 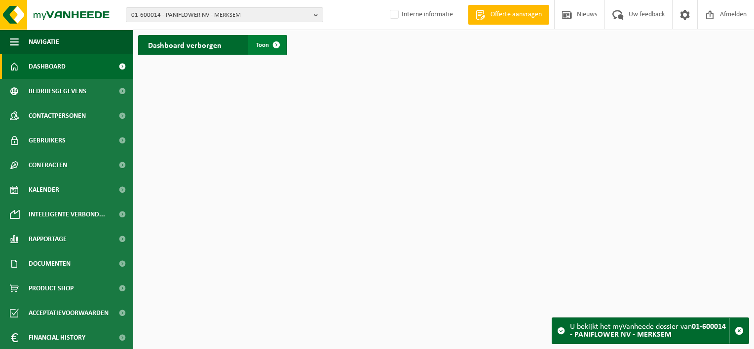 What do you see at coordinates (508, 15) in the screenshot?
I see `a: Offerte aanvragen` at bounding box center [508, 15].